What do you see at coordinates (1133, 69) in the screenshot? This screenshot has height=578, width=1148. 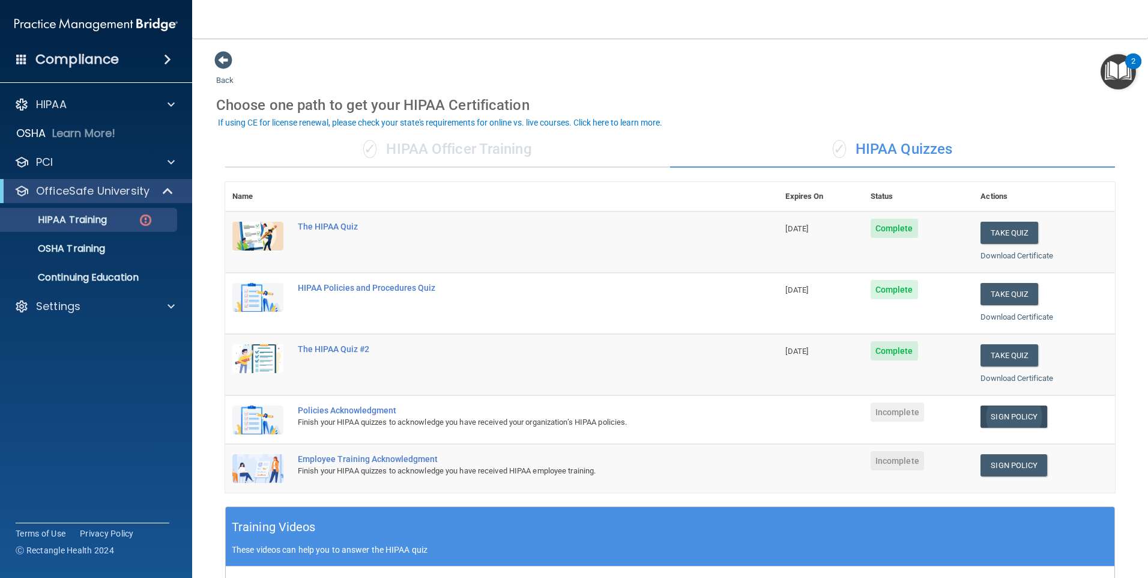 I see `div: 2` at bounding box center [1133, 69].